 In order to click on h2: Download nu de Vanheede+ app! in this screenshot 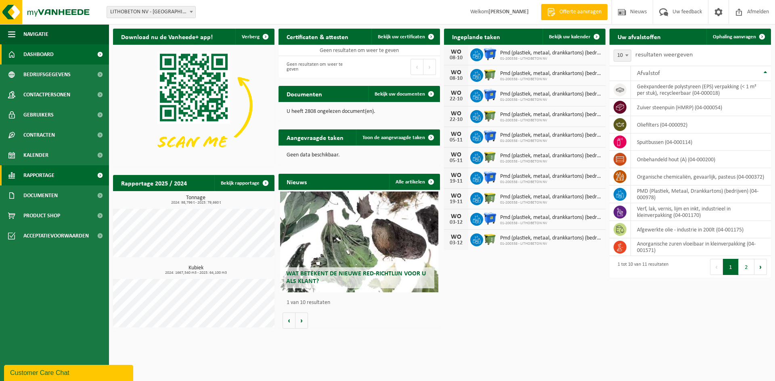, I will do `click(167, 36)`.